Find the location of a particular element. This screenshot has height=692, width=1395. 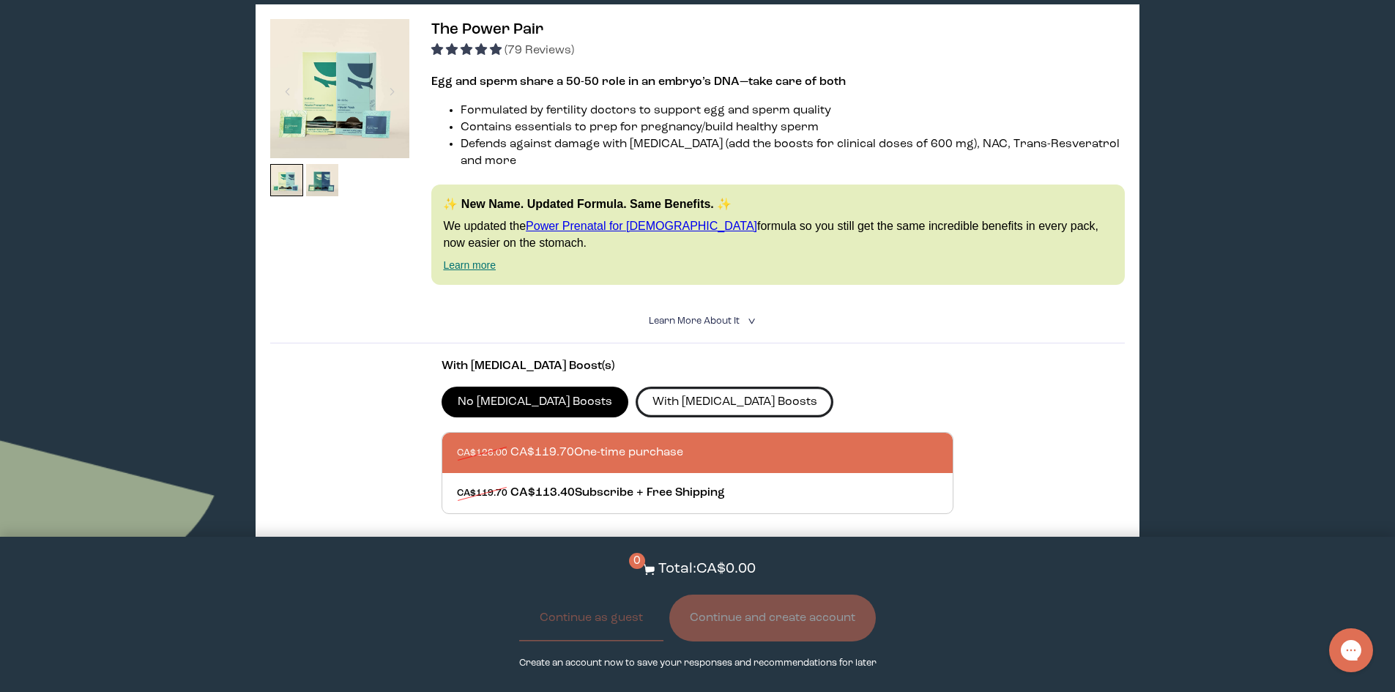

li: Contains essentials to prep for pregnancy/build healthy sperm is located at coordinates (792, 127).